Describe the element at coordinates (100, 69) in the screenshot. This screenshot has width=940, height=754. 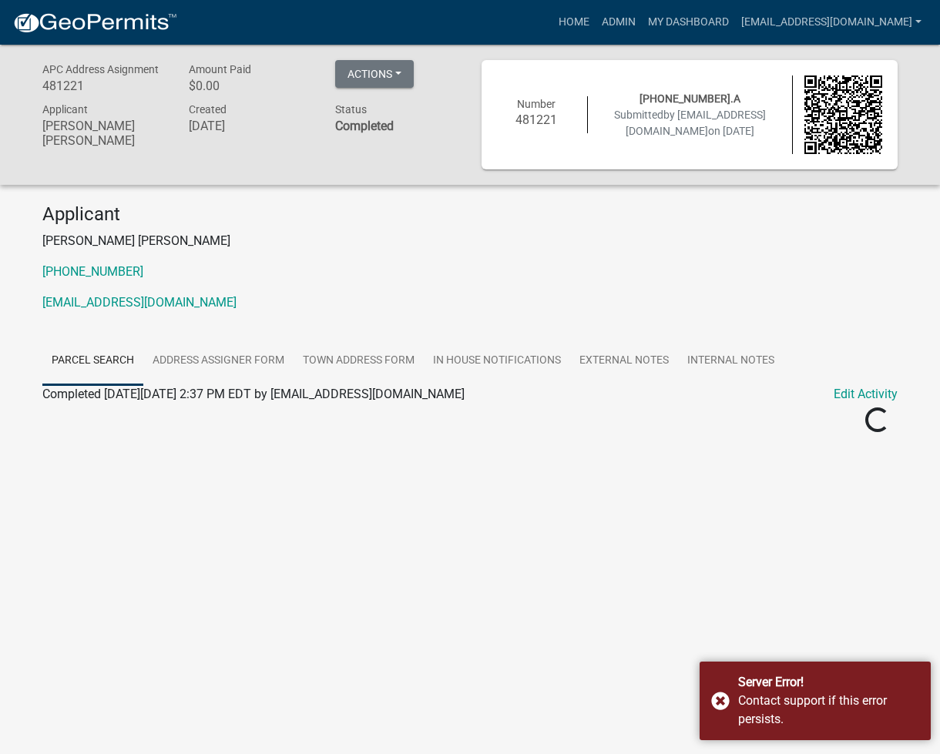
I see `span: APC Address Asignment` at that location.